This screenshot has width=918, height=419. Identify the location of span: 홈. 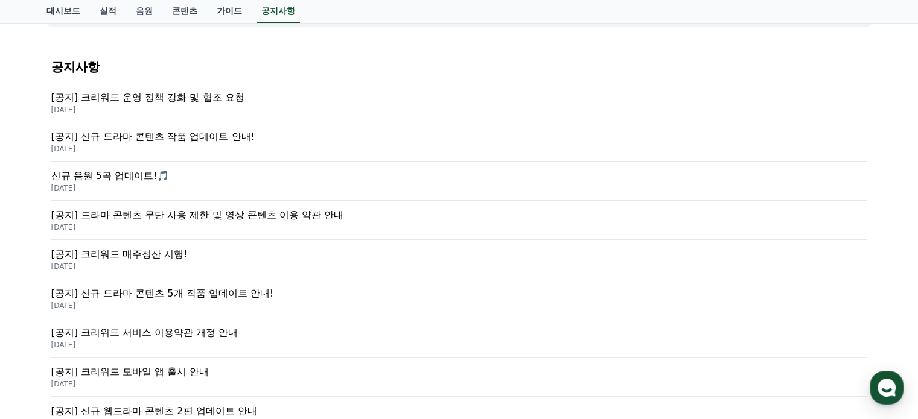
(42, 342).